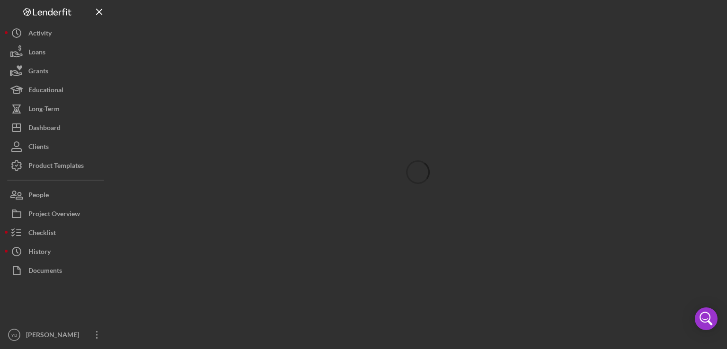  I want to click on a: Long-Term, so click(57, 109).